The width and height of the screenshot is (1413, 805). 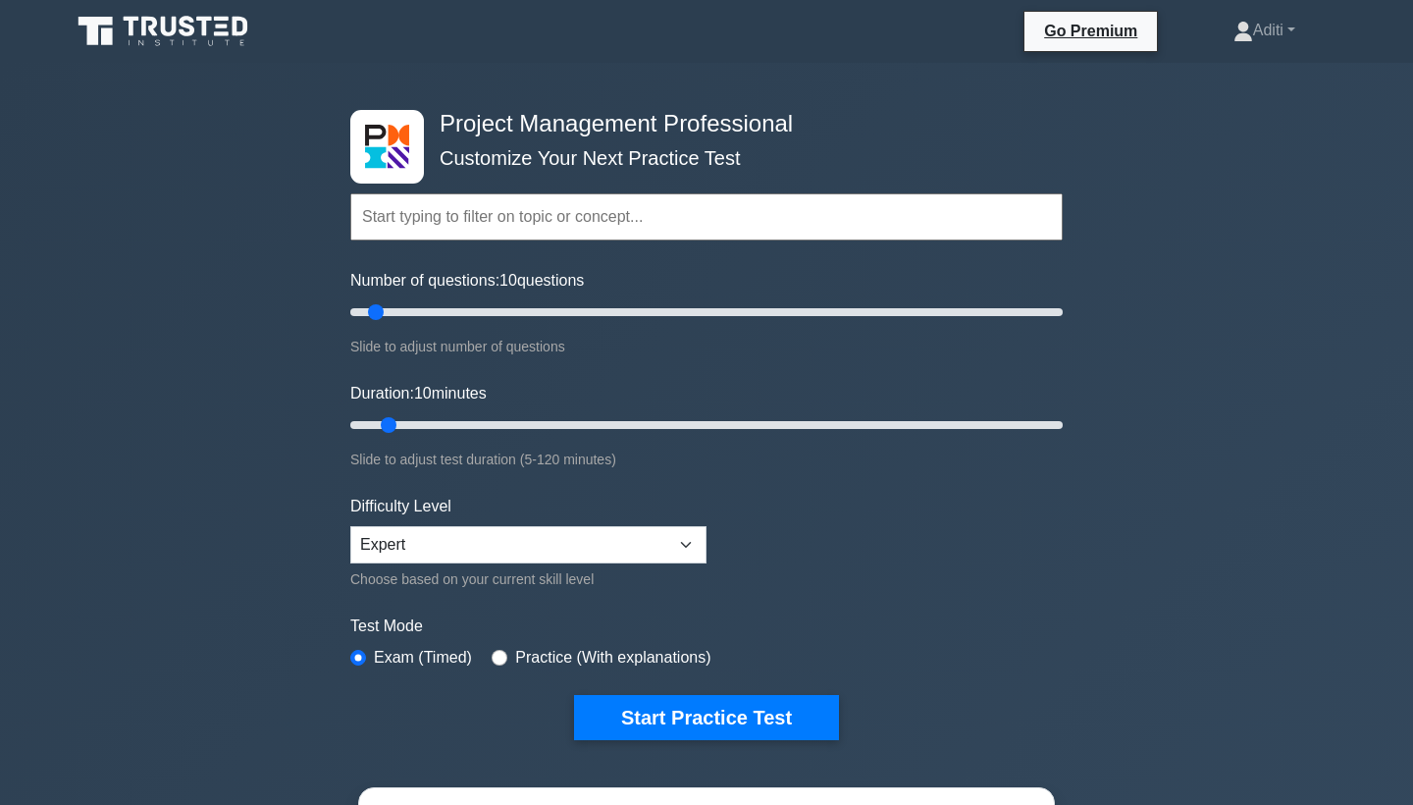 What do you see at coordinates (613, 658) in the screenshot?
I see `label: Practice (With explanations)` at bounding box center [613, 658].